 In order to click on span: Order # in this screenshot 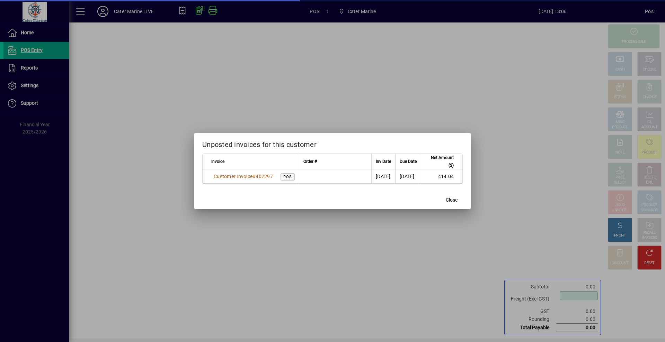, I will do `click(310, 162)`.